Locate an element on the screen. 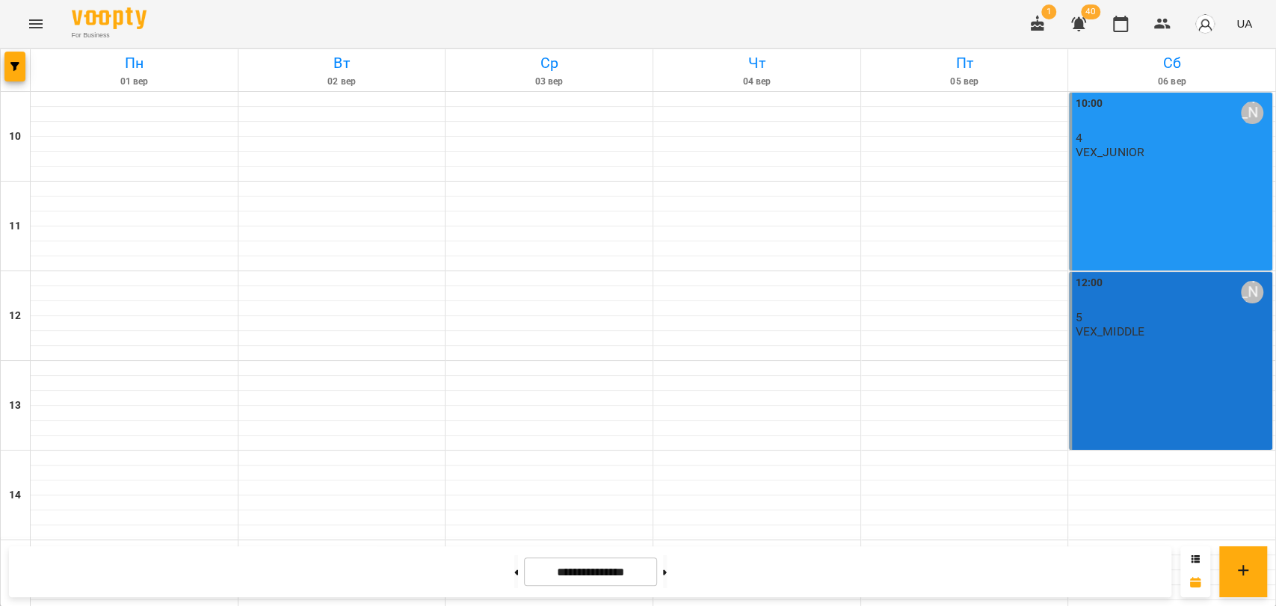 The width and height of the screenshot is (1276, 606). span: 1 is located at coordinates (1049, 12).